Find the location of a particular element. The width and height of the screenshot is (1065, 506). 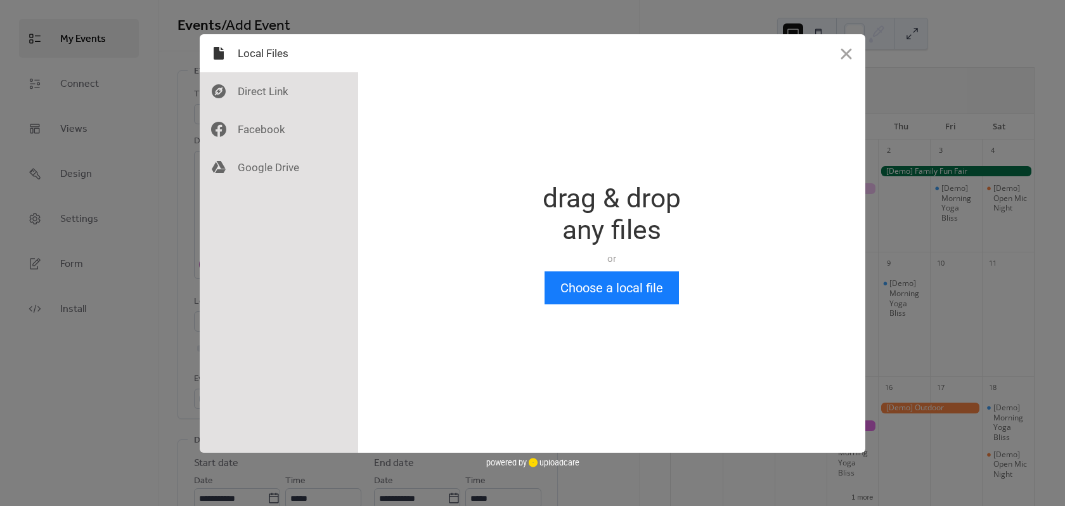

button: Close is located at coordinates (846, 53).